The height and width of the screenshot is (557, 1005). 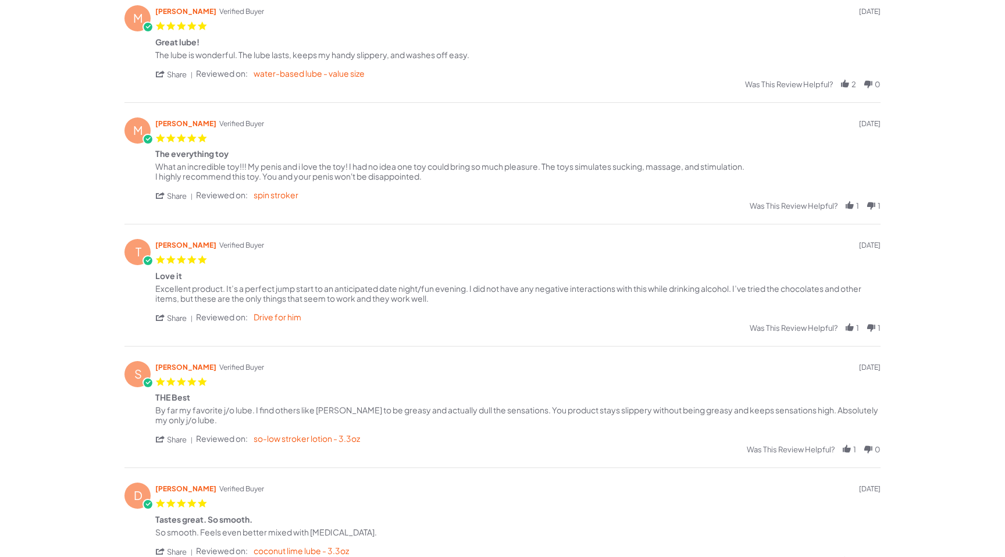 What do you see at coordinates (277, 317) in the screenshot?
I see `a: Drive for him` at bounding box center [277, 317].